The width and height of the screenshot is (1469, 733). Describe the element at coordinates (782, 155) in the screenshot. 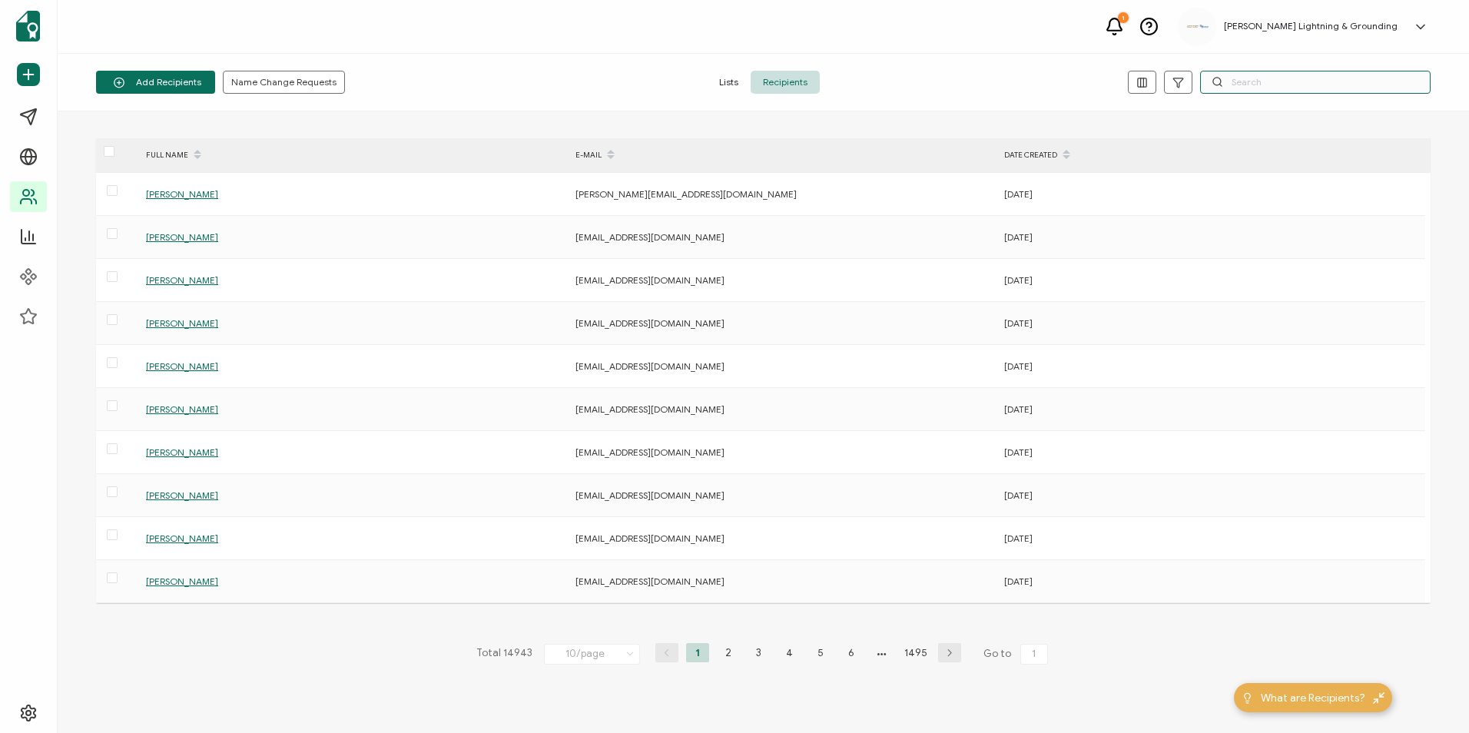

I see `div: E-MAIL` at that location.